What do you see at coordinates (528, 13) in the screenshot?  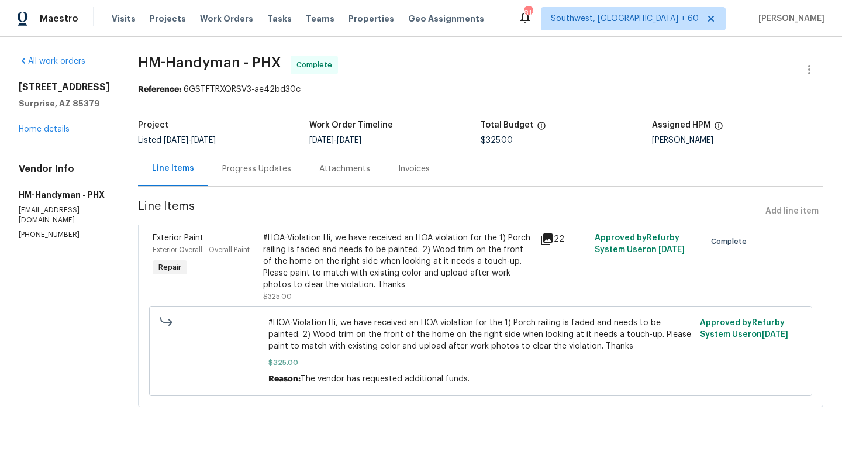 I see `div: 811` at bounding box center [528, 13].